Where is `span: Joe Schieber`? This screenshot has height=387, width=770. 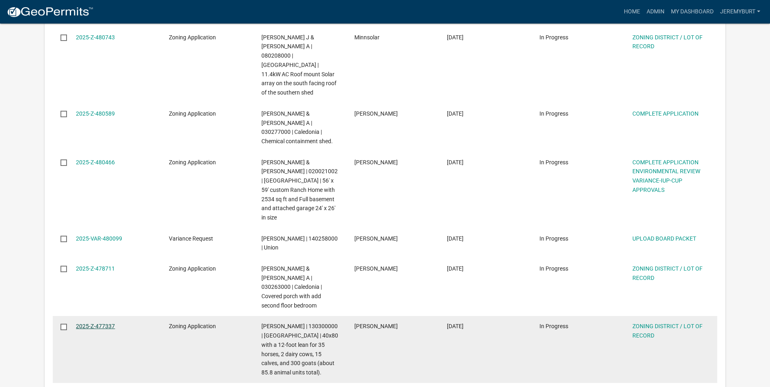 span: Joe Schieber is located at coordinates (376, 114).